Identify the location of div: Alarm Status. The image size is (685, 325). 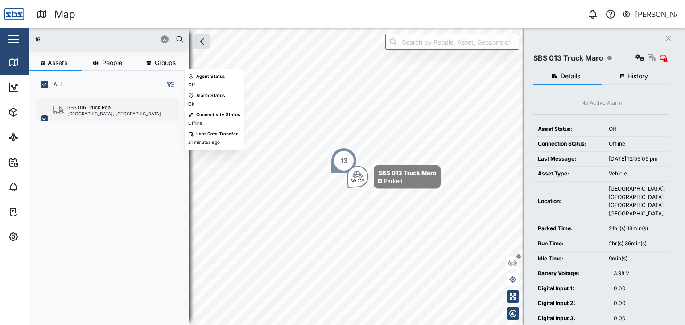
(210, 96).